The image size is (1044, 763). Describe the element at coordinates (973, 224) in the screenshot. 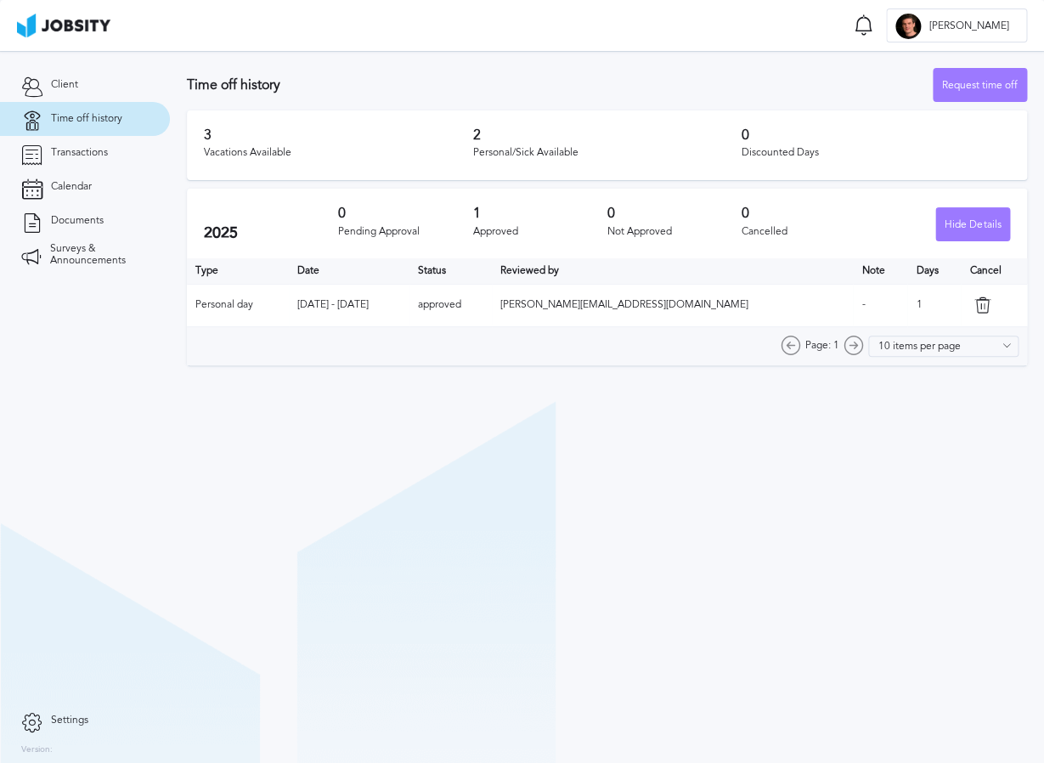

I see `button: Hide Details` at that location.